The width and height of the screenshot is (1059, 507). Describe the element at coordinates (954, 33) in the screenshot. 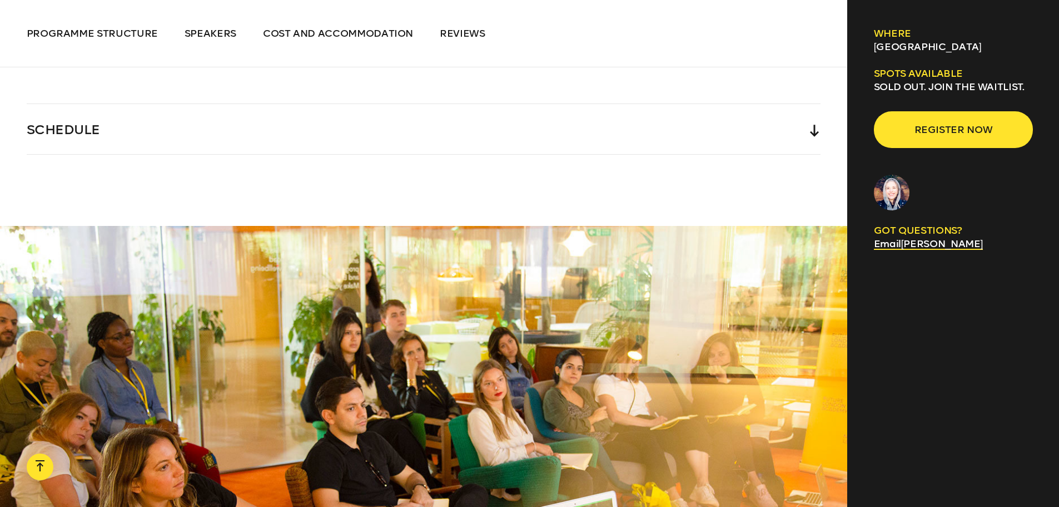

I see `h6: Where` at that location.